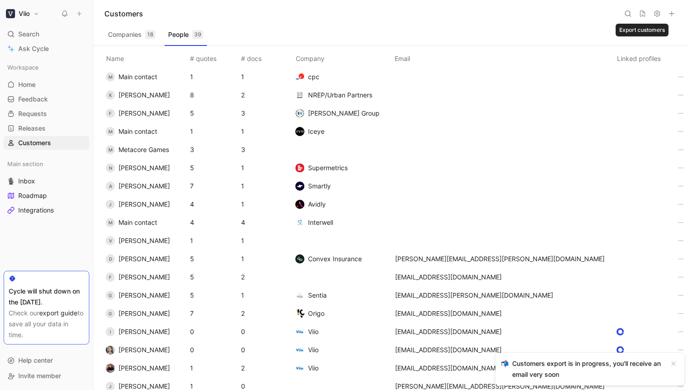  I want to click on button: People, so click(185, 35).